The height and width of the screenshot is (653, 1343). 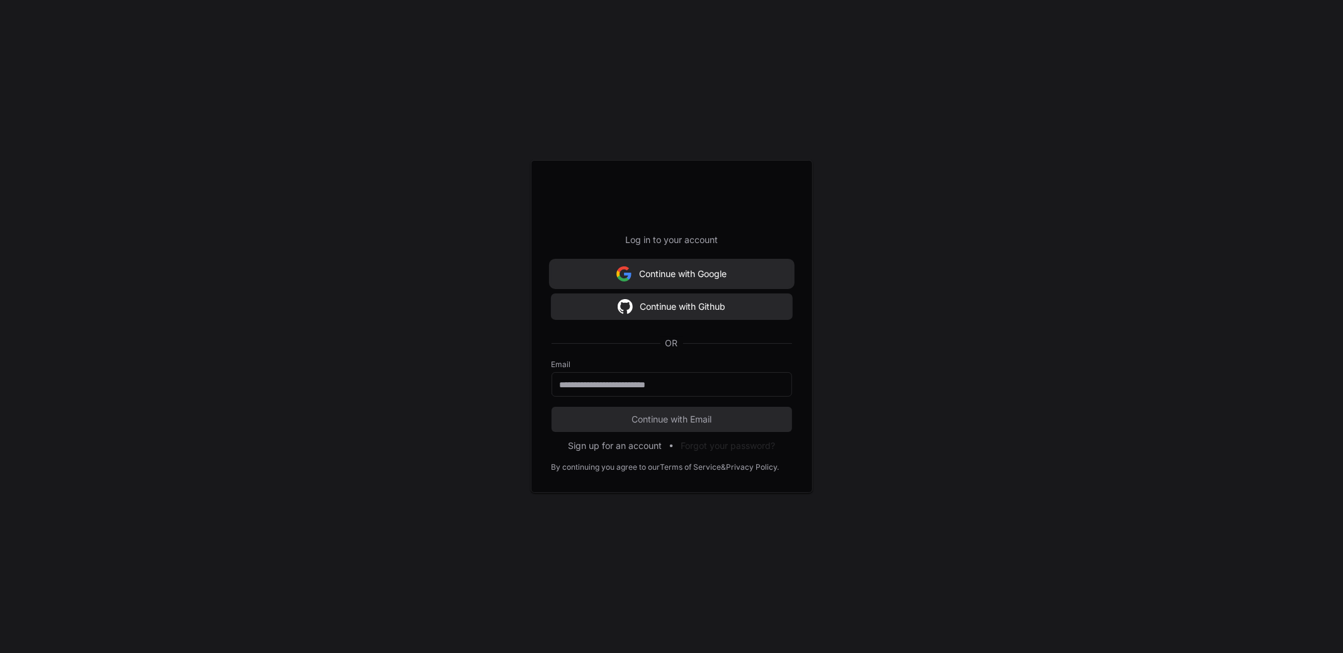 What do you see at coordinates (728, 446) in the screenshot?
I see `button: Forgot your password?` at bounding box center [728, 446].